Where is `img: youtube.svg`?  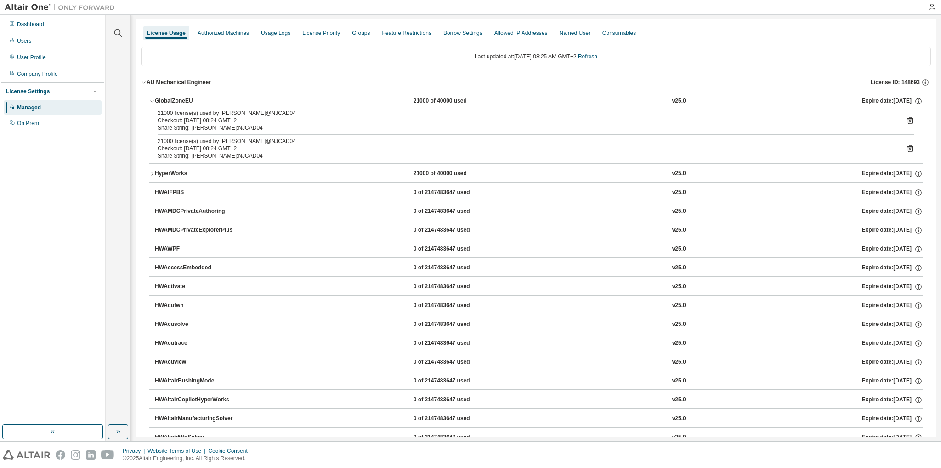
img: youtube.svg is located at coordinates (108, 454).